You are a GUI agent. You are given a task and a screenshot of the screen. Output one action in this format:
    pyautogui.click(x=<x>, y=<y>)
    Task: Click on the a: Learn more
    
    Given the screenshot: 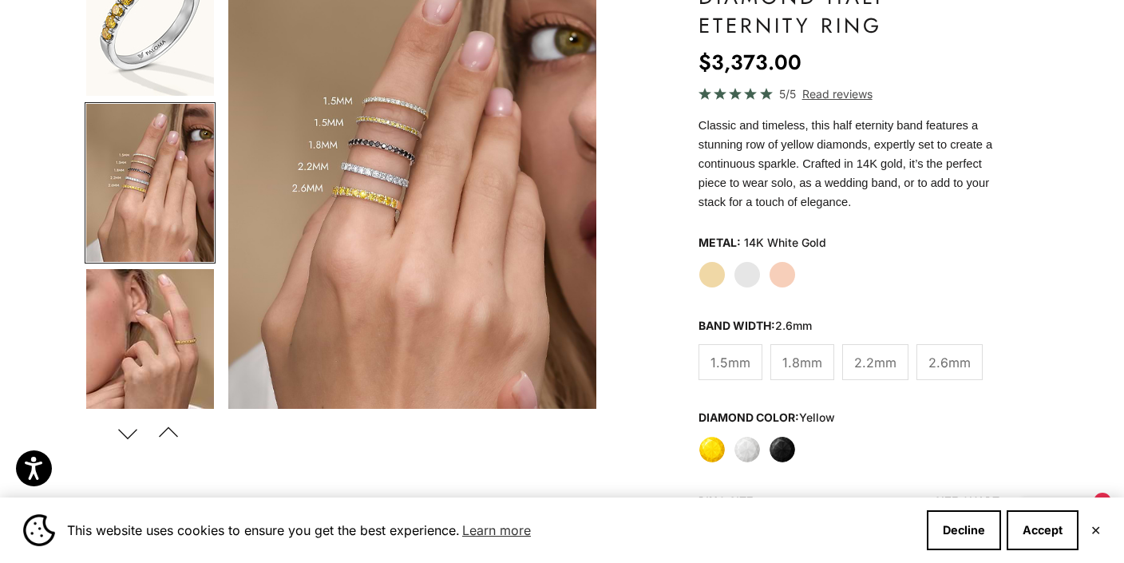 What is the action you would take?
    pyautogui.click(x=496, y=530)
    